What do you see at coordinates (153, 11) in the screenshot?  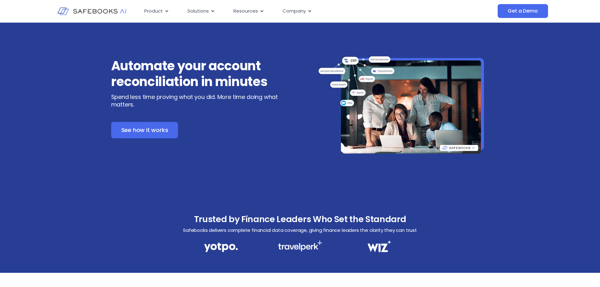 I see `span: Product` at bounding box center [153, 11].